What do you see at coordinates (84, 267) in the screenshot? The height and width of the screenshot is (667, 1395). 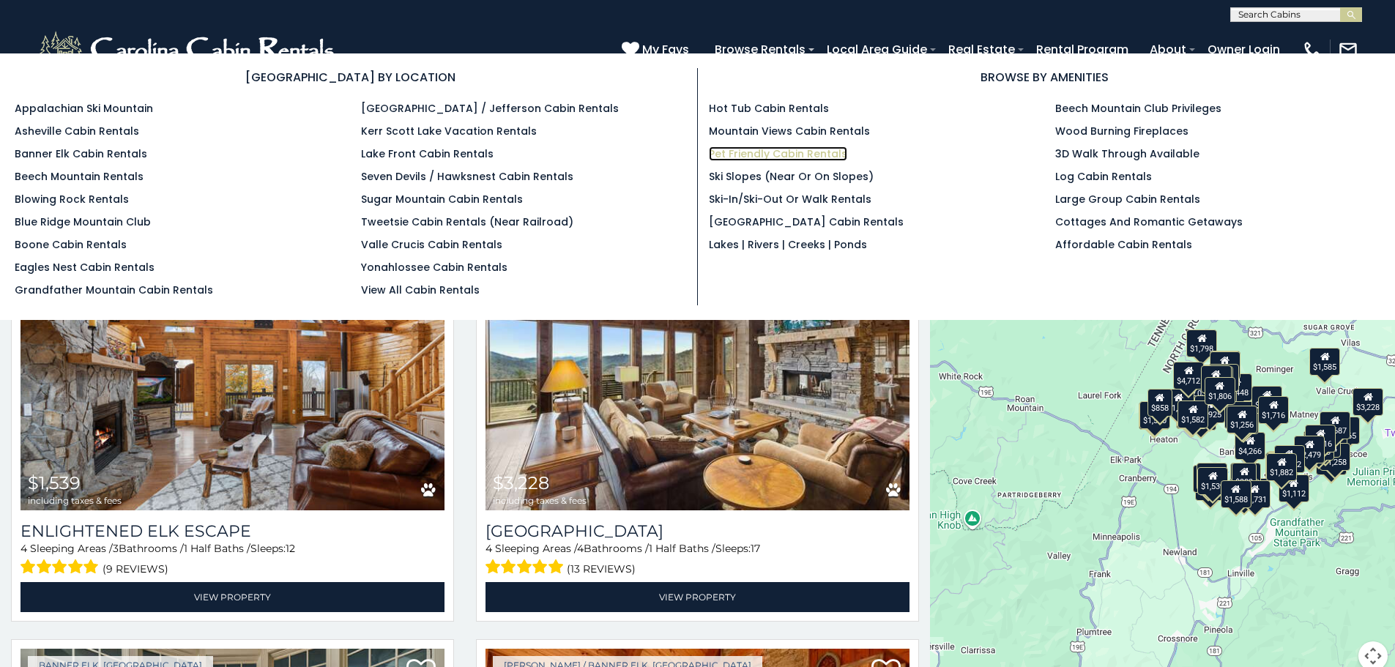 I see `a: Eagles Nest Cabin Rentals` at bounding box center [84, 267].